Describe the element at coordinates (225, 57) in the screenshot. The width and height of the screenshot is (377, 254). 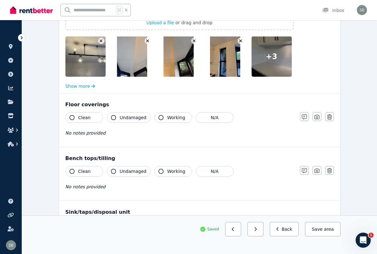
I see `img: IMG_1220.jpeg` at that location.